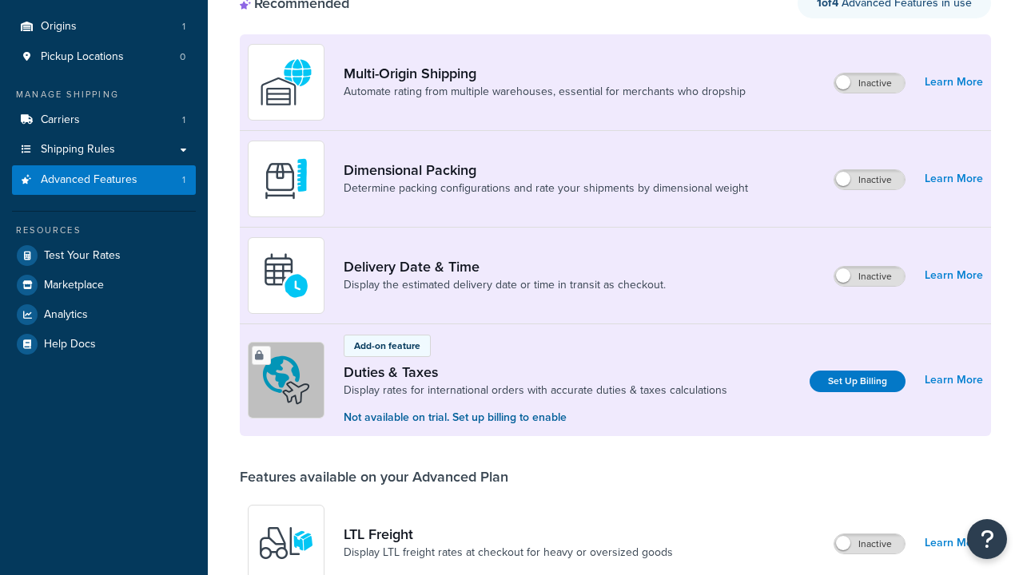  I want to click on li: Test Your Rates, so click(104, 256).